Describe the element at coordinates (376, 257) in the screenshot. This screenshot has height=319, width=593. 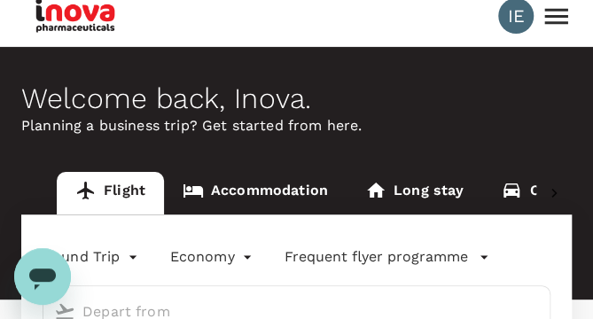
I see `p: Frequent flyer programme` at that location.